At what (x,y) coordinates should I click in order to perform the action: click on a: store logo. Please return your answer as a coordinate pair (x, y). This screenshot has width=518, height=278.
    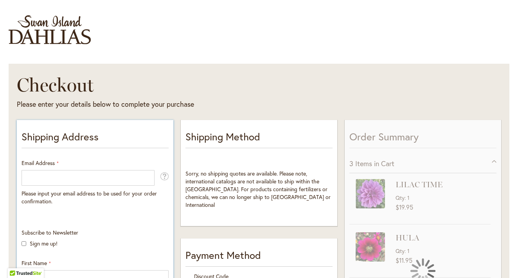
    Looking at the image, I should click on (50, 30).